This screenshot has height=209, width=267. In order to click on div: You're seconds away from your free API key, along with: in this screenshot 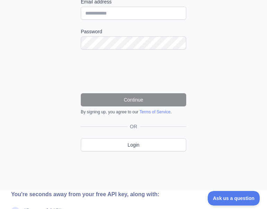, I will do `click(117, 194)`.